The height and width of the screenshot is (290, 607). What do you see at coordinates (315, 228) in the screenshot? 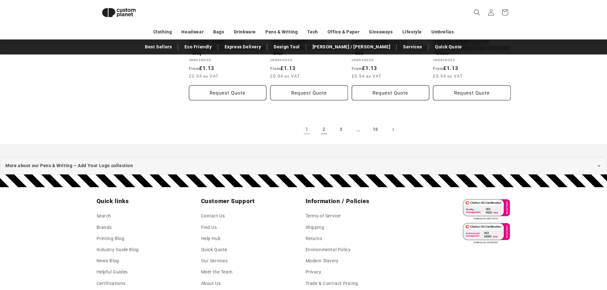
I see `a: Shipping` at bounding box center [315, 228].